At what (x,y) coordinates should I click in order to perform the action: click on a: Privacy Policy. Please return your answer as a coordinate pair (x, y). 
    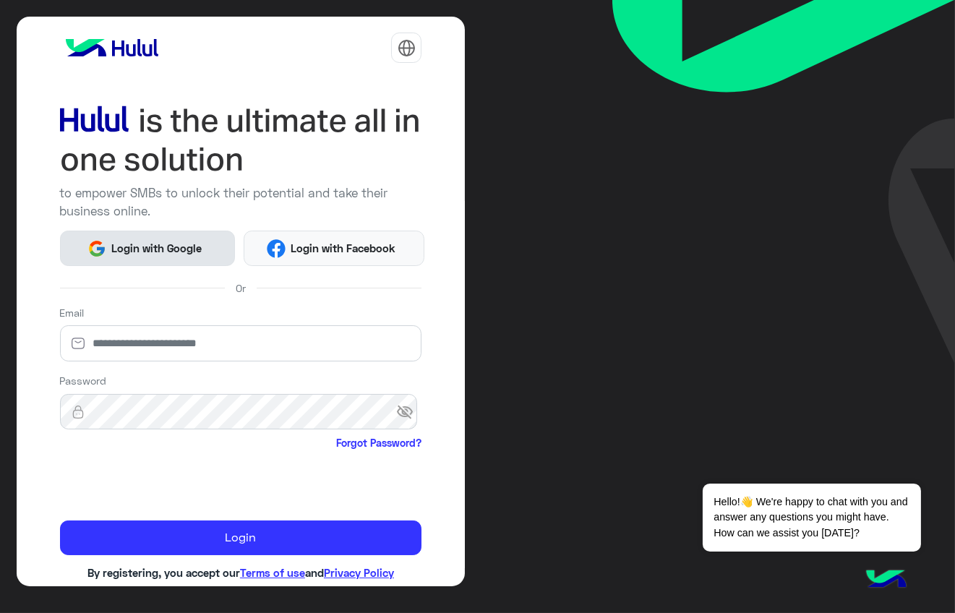
    Looking at the image, I should click on (358, 572).